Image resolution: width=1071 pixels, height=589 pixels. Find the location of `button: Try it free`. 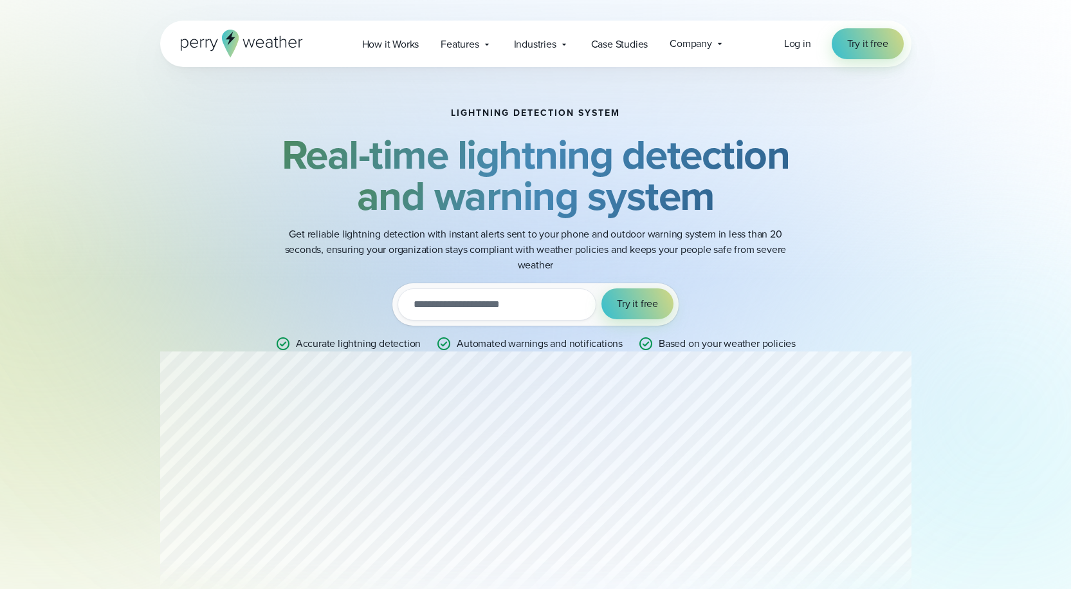

button: Try it free is located at coordinates (638, 304).